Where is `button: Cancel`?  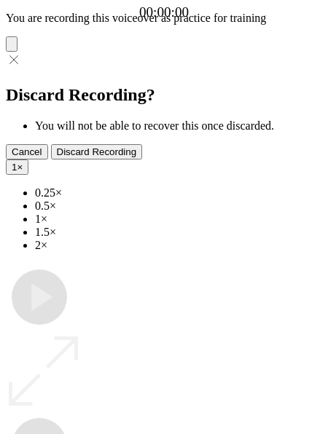
button: Cancel is located at coordinates (27, 152).